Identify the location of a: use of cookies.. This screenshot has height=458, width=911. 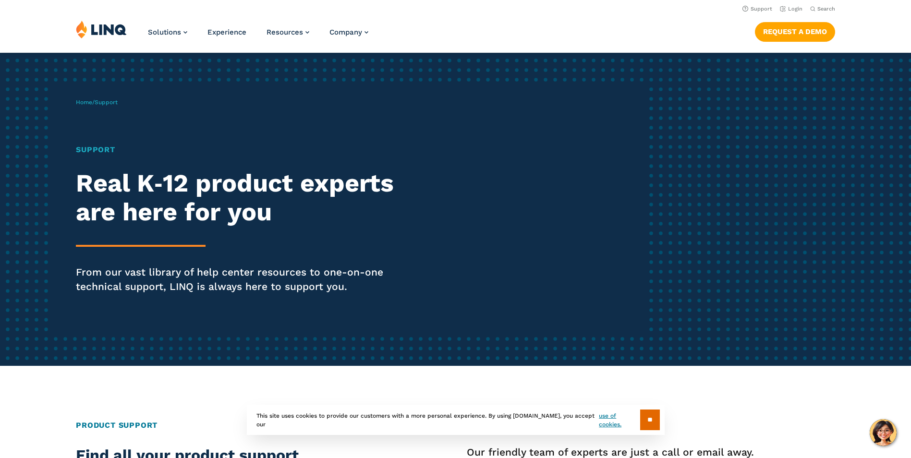
(619, 420).